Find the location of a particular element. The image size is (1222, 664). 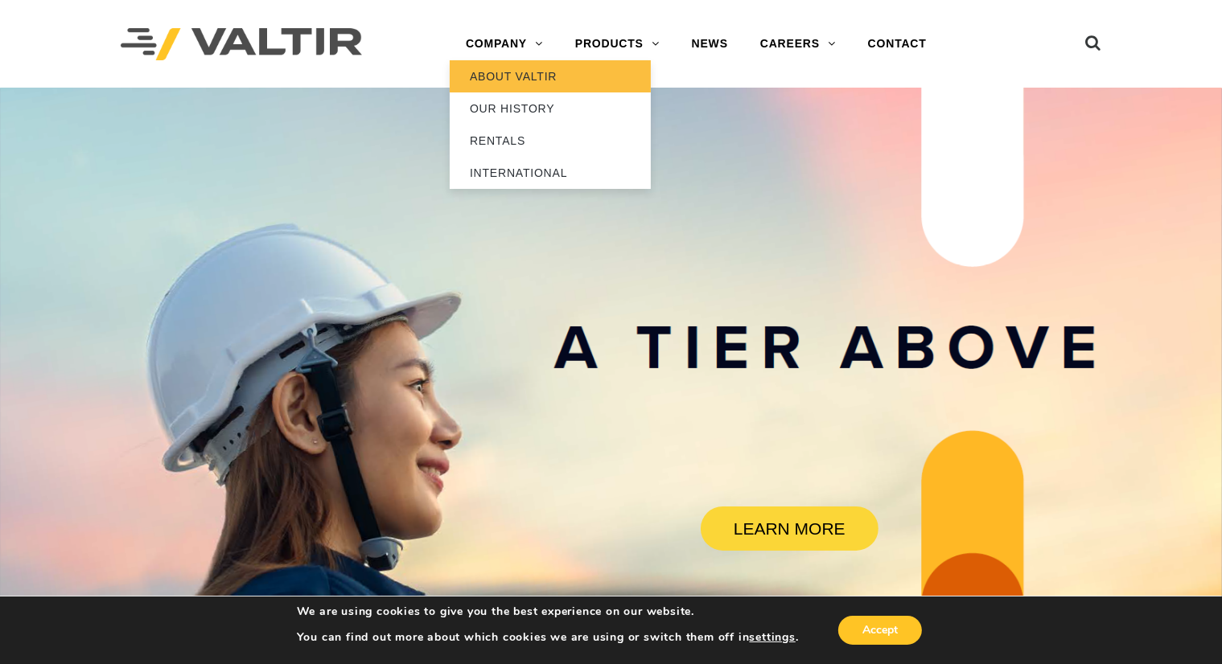

a: INTERNATIONAL is located at coordinates (550, 173).